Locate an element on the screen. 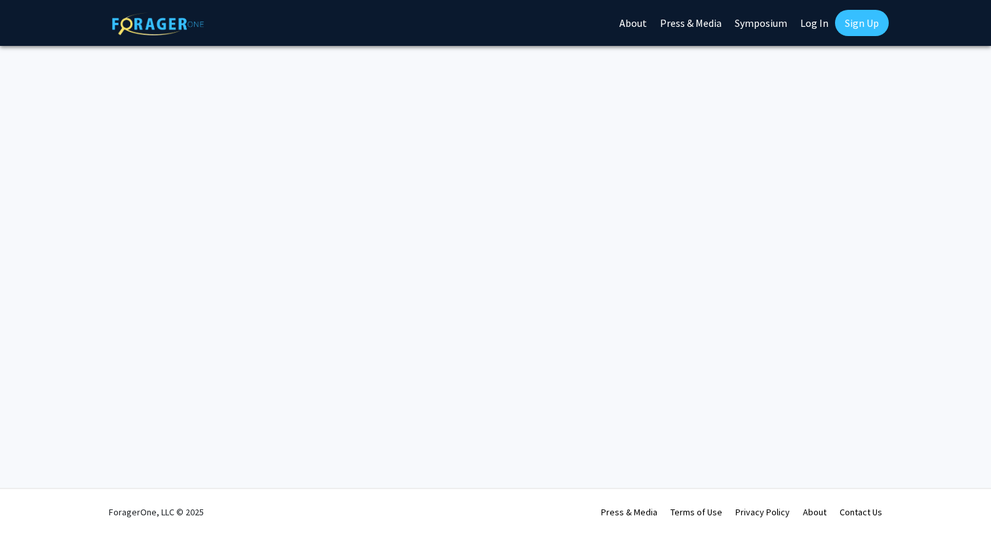  a: Contact Us is located at coordinates (860, 512).